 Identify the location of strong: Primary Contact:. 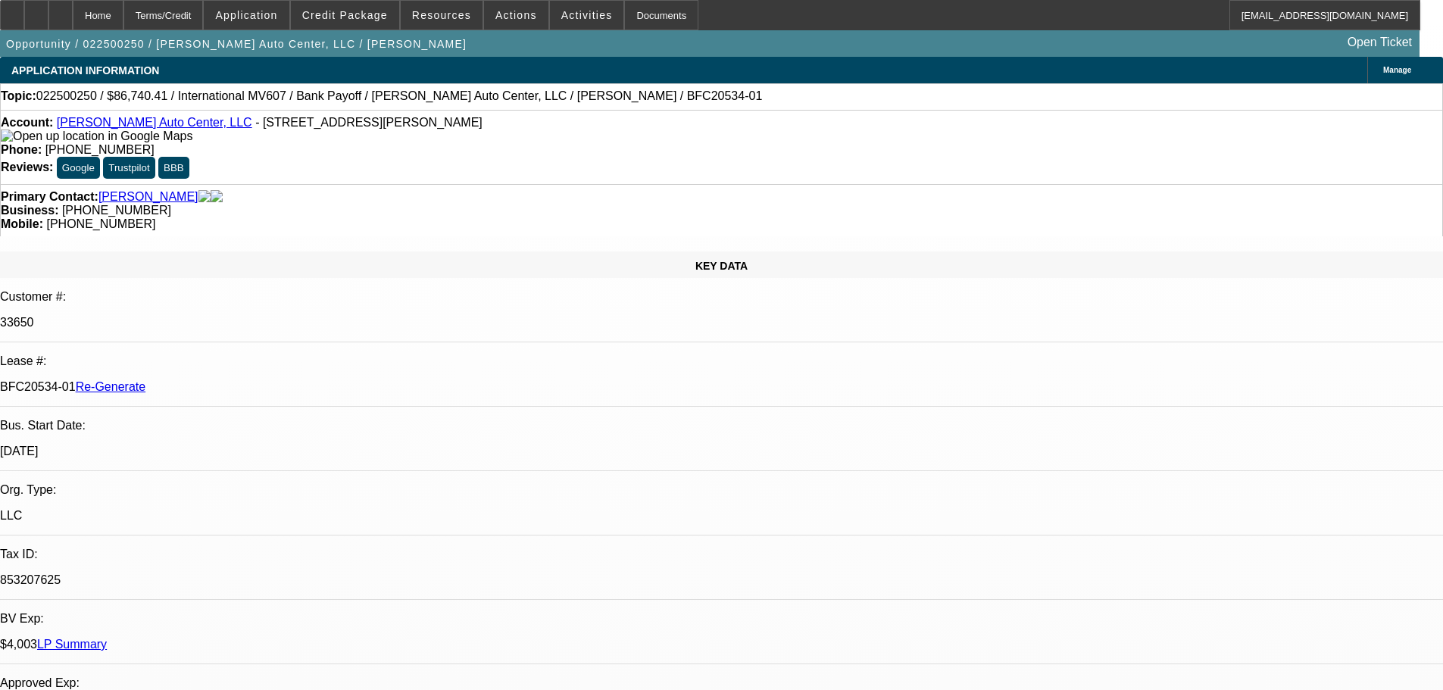
(49, 197).